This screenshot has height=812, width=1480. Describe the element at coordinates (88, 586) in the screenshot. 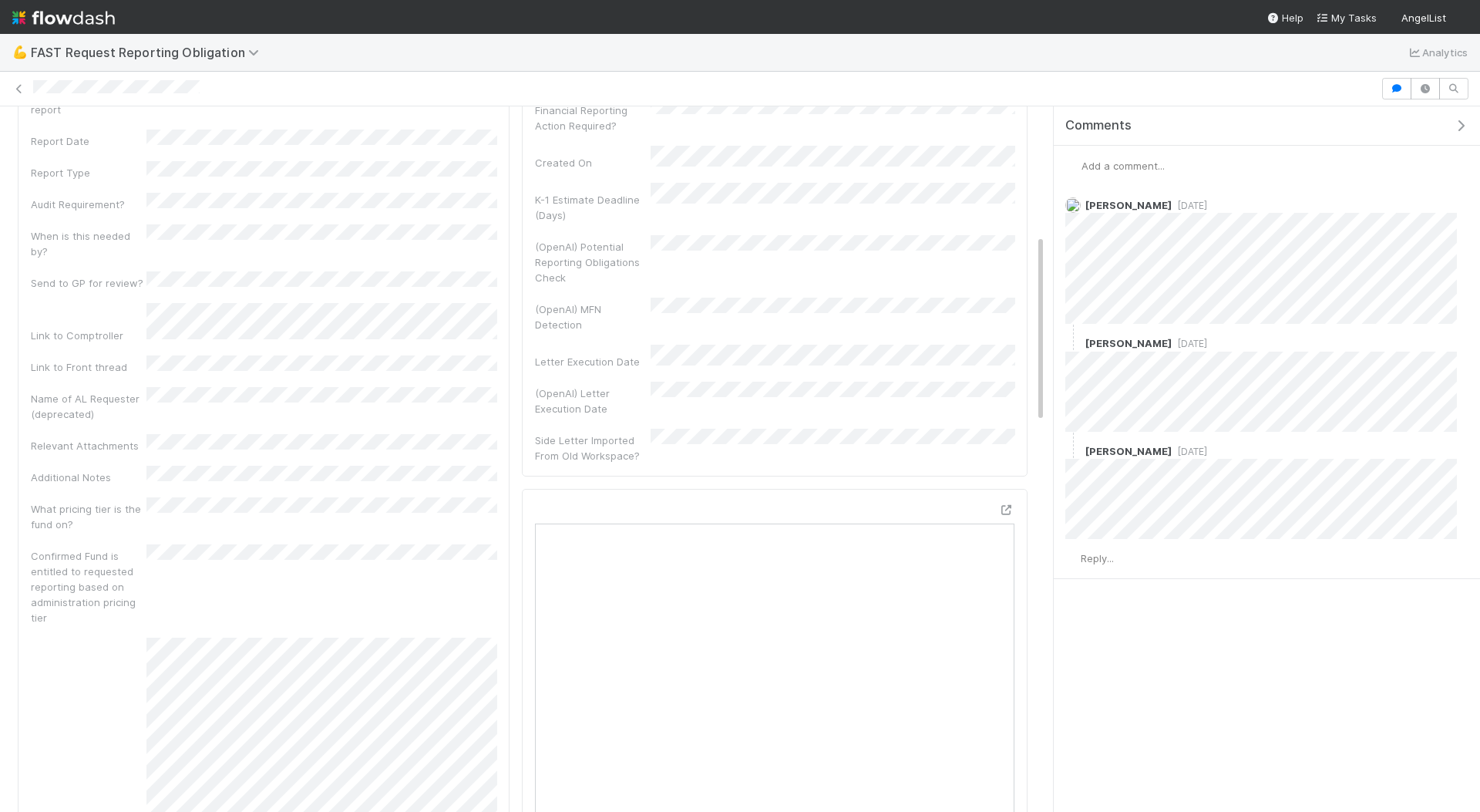

I see `div: Confirmed Fund is entitled to requested reporting based on administration pricing tier` at that location.